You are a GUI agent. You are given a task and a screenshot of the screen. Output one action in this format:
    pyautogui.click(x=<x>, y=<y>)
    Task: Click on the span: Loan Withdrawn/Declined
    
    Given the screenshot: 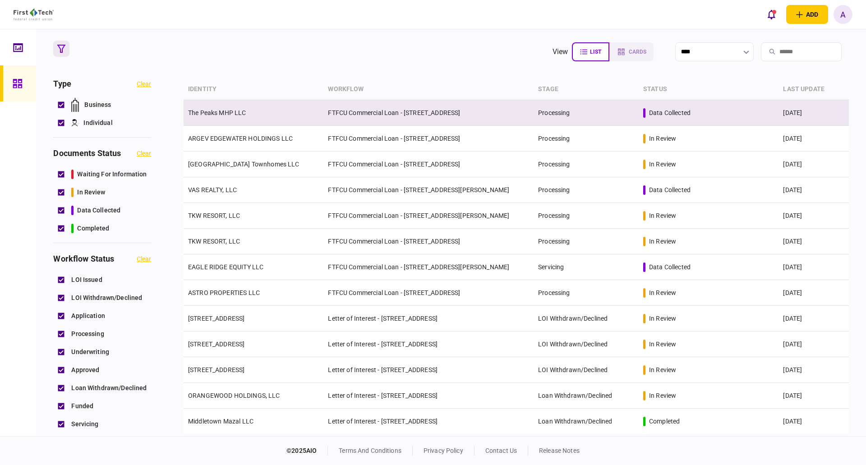 What is the action you would take?
    pyautogui.click(x=109, y=388)
    